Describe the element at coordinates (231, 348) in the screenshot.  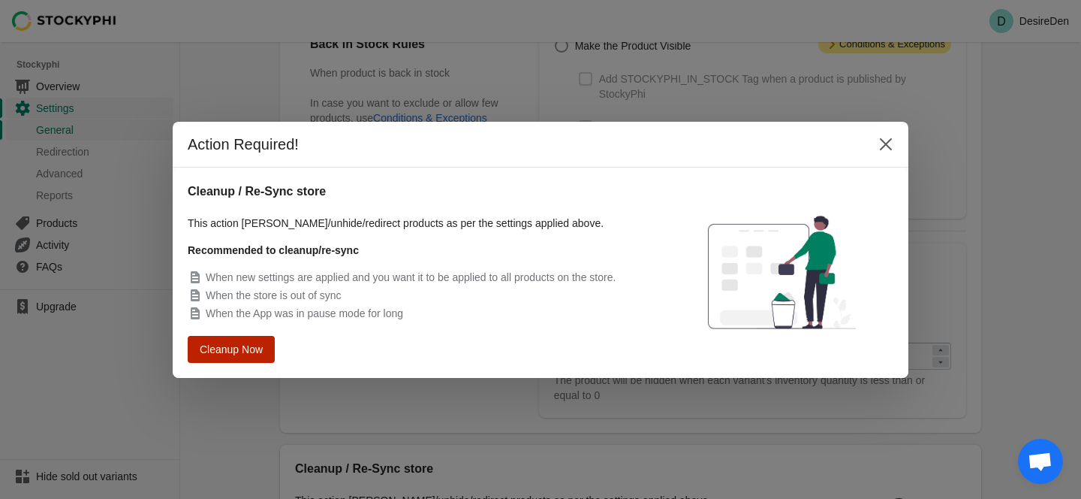
I see `span: Cleanup Now` at that location.